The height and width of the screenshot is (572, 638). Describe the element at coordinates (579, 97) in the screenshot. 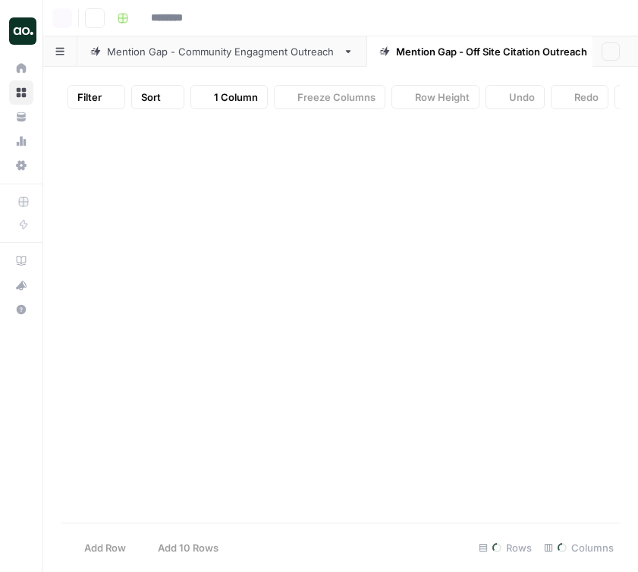

I see `button: Redo` at that location.